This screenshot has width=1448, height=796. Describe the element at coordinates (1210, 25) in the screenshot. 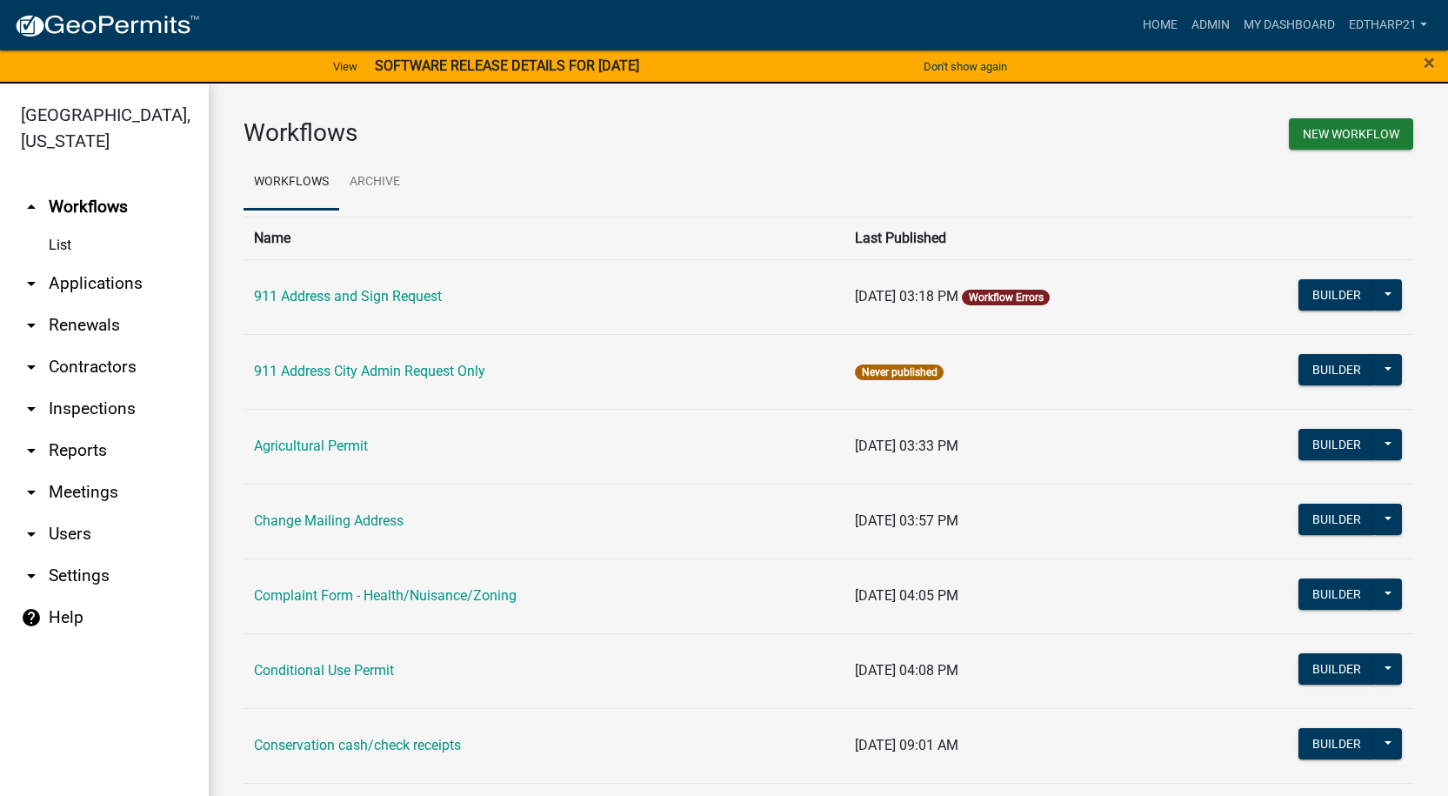

I see `a: Admin` at that location.